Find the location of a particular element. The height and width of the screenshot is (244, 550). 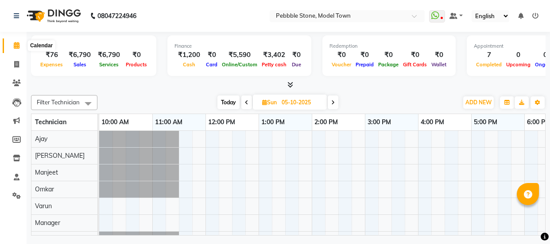

span: Due is located at coordinates (296, 65).